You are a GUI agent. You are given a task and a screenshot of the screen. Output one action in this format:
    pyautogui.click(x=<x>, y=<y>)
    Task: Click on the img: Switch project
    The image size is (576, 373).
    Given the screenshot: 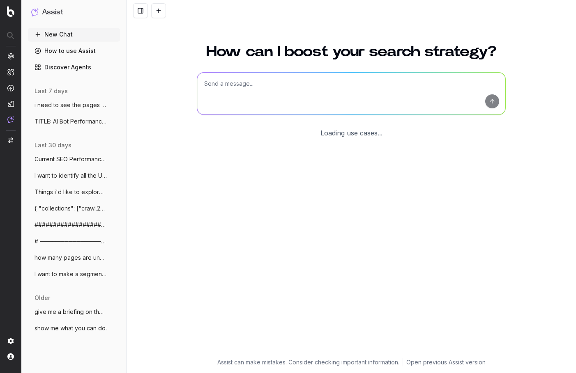 What is the action you would take?
    pyautogui.click(x=11, y=140)
    